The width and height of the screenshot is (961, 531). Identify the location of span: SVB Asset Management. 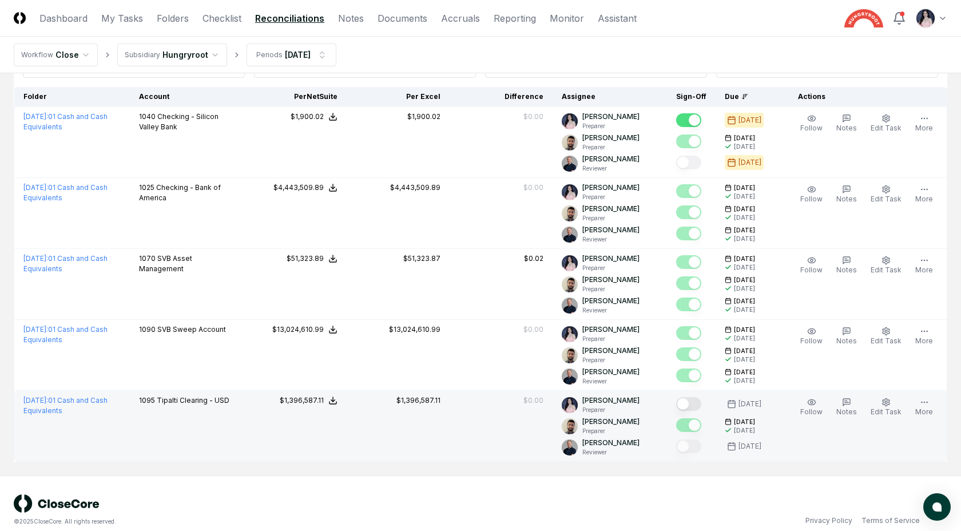
(165, 263).